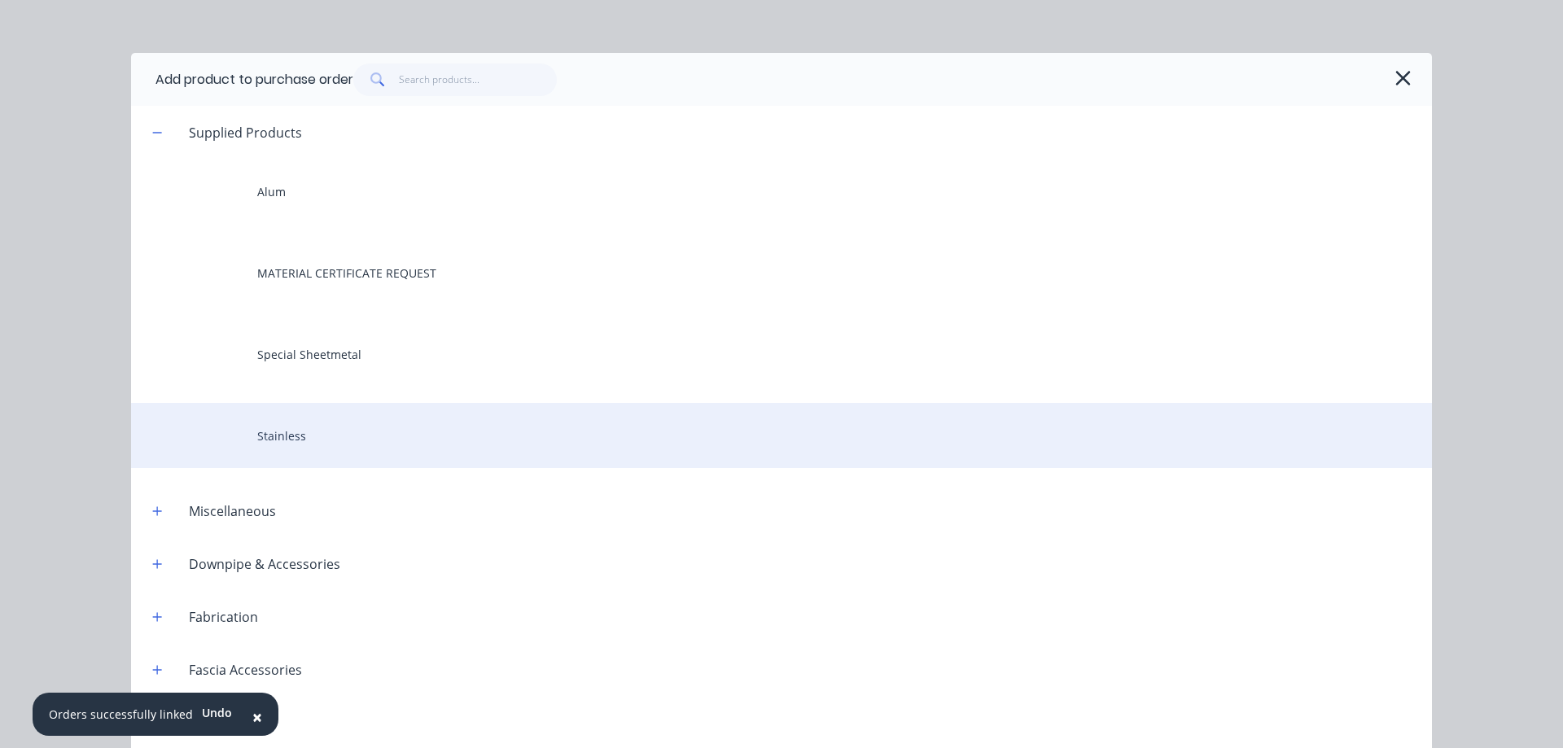 This screenshot has width=1563, height=748. What do you see at coordinates (223, 617) in the screenshot?
I see `div: Fabrication` at bounding box center [223, 617].